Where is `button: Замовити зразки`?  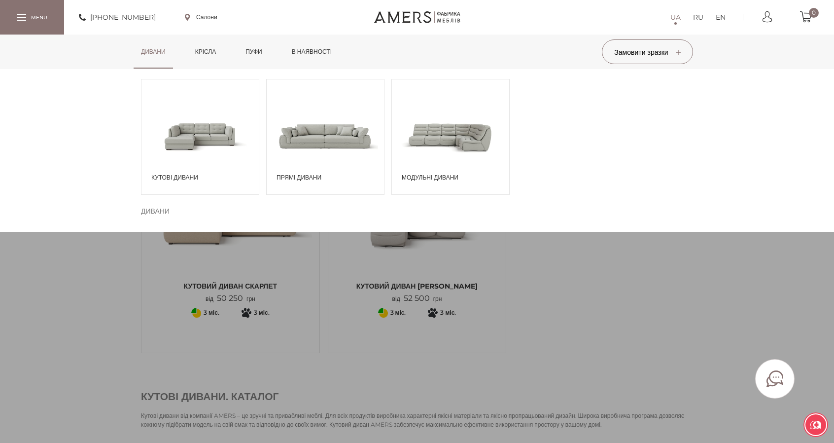
button: Замовити зразки is located at coordinates (647, 52).